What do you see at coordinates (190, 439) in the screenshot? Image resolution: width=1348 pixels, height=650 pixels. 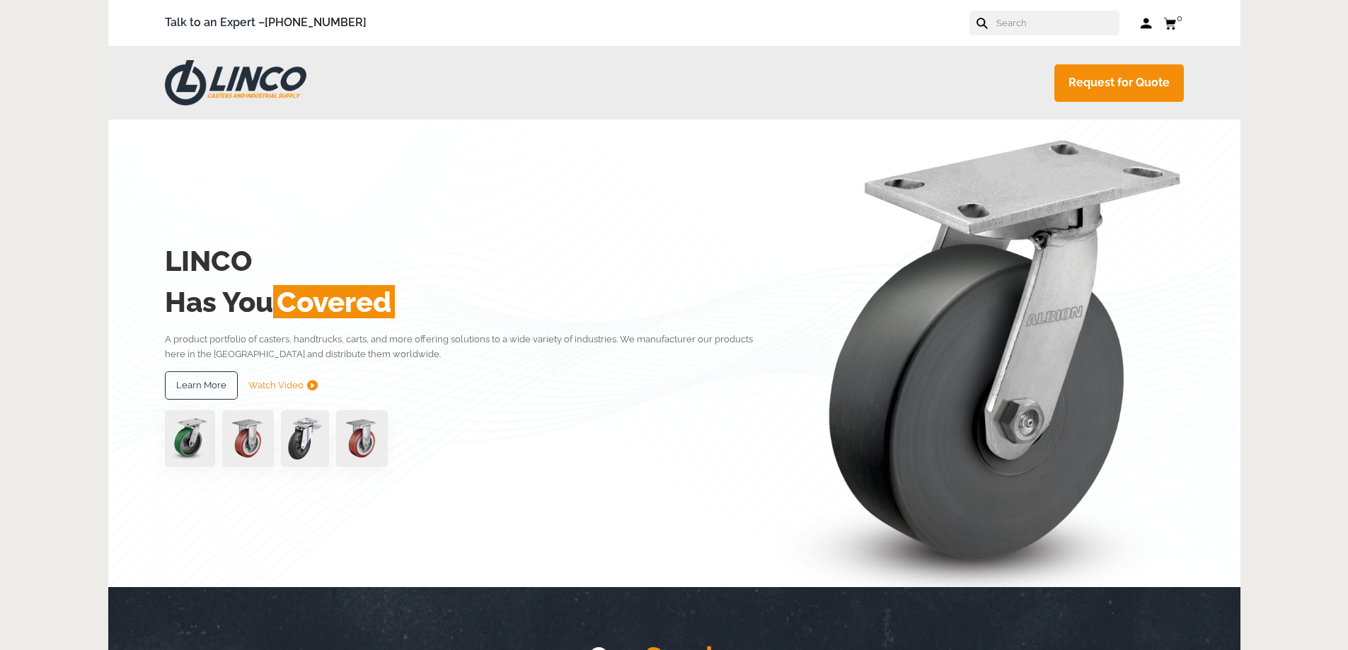 I see `img: pn3orx8a-94725-1-1-.png` at bounding box center [190, 439].